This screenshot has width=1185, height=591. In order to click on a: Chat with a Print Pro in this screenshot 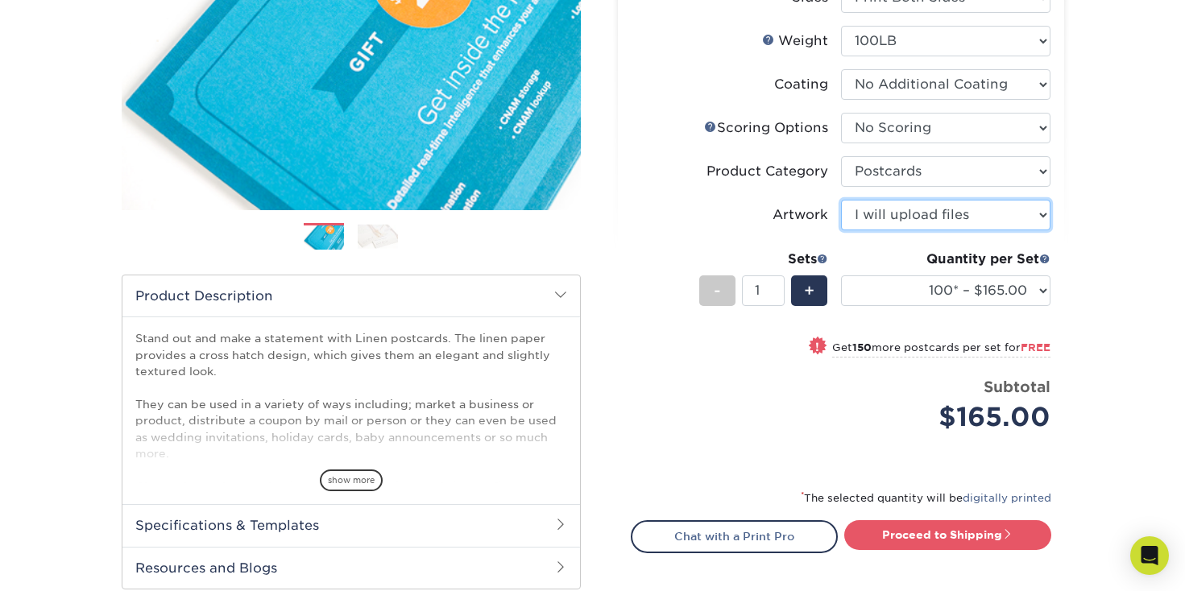, I will do `click(734, 536)`.